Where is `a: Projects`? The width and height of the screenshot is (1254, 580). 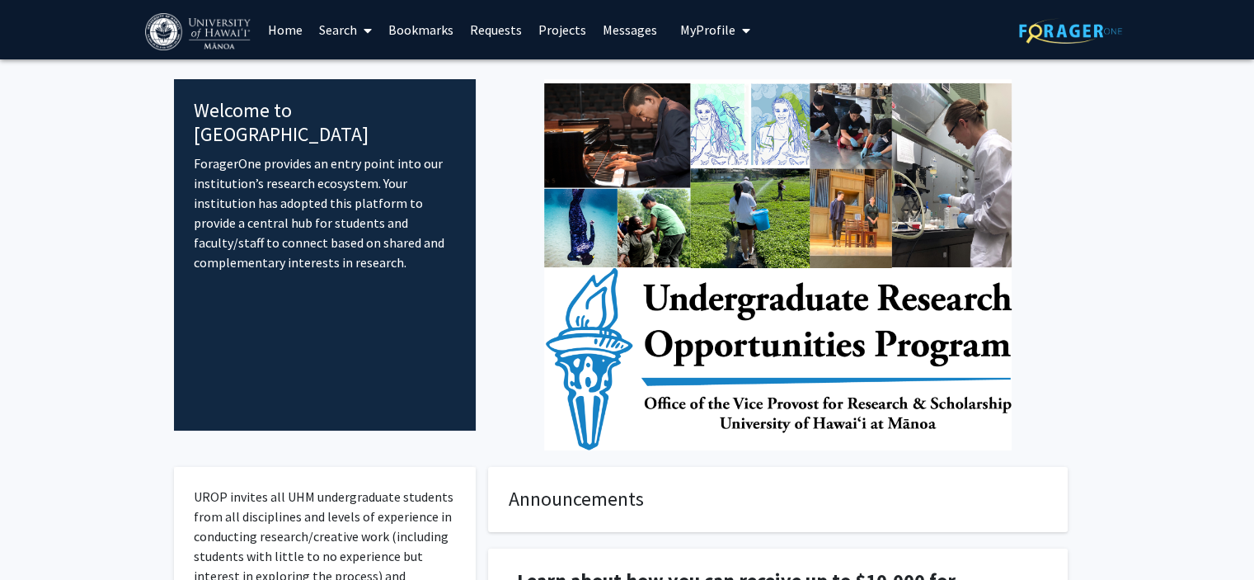
a: Projects is located at coordinates (562, 30).